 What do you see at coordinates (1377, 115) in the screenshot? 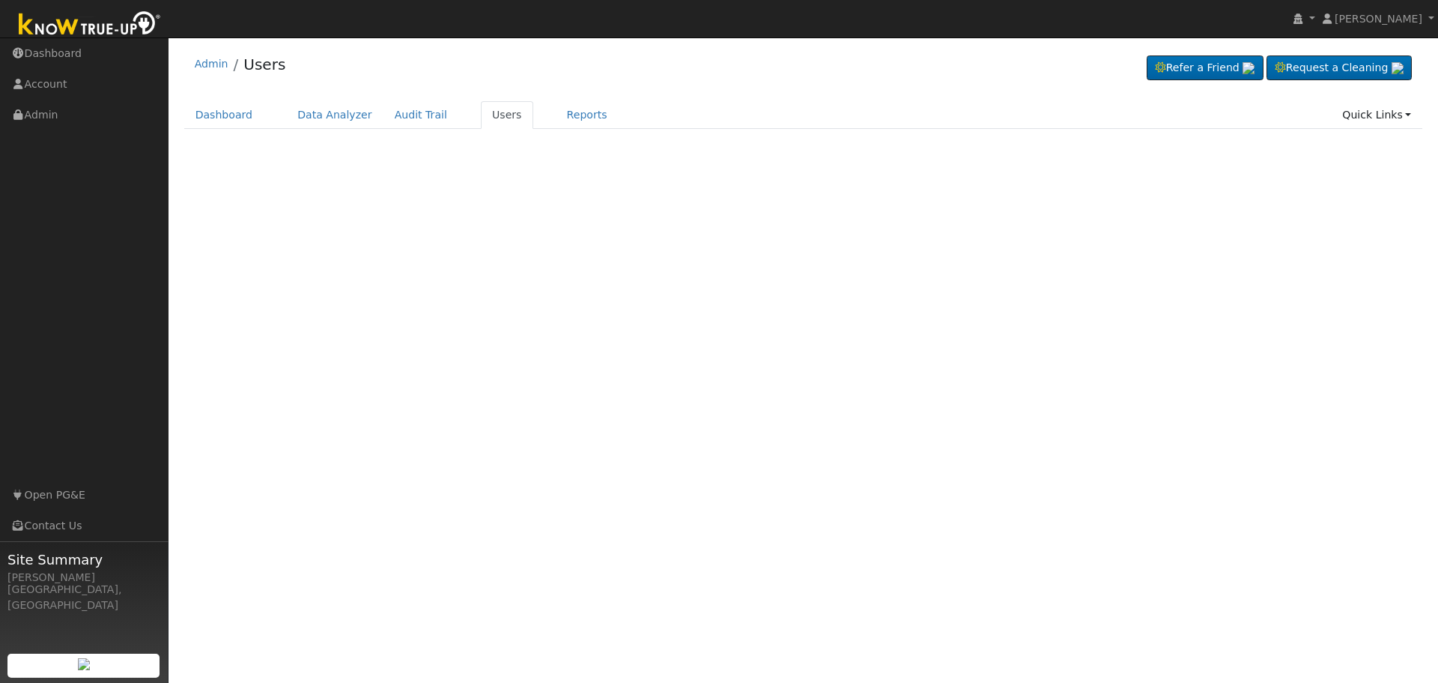
I see `a: Quick Links` at bounding box center [1377, 115].